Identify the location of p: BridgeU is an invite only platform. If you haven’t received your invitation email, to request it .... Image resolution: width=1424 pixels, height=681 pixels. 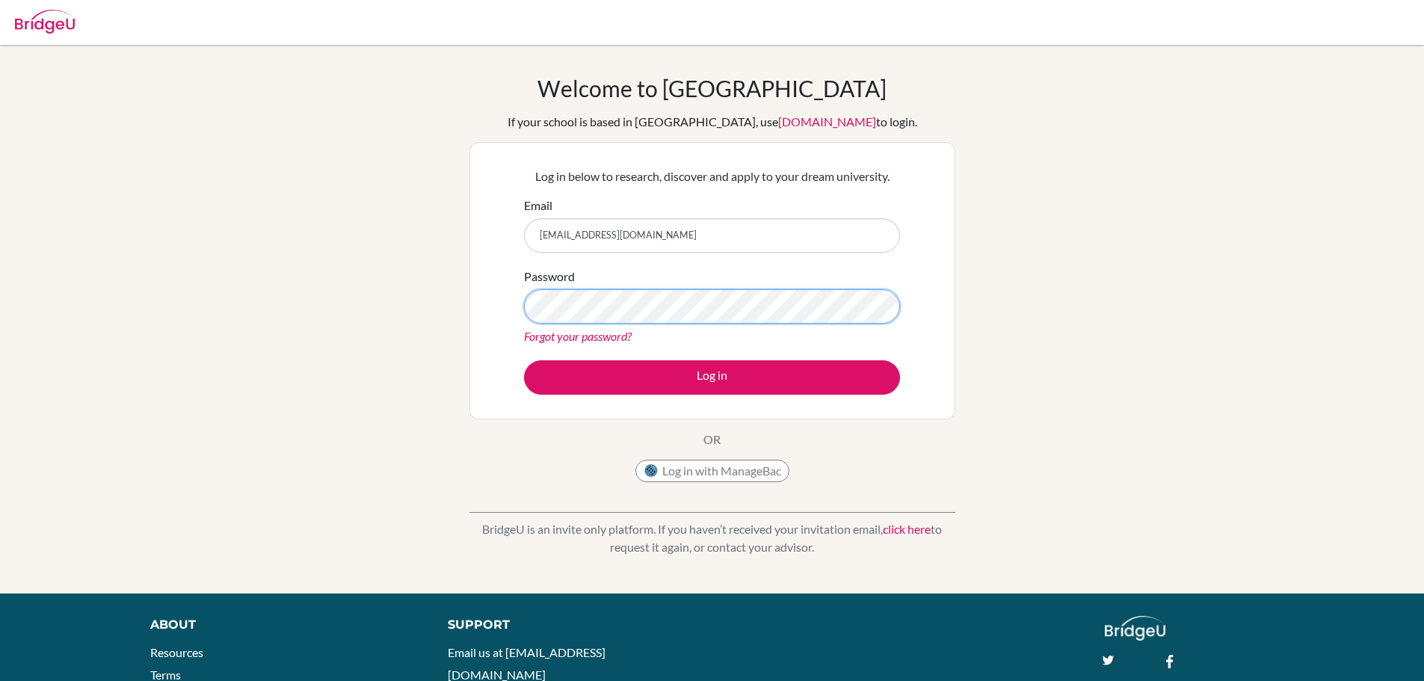
(712, 538).